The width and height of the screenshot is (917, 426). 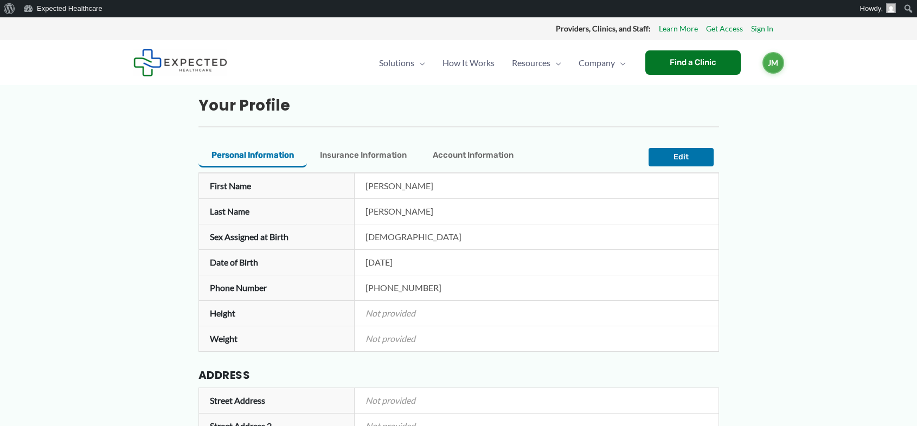 What do you see at coordinates (277, 339) in the screenshot?
I see `th: Weight` at bounding box center [277, 339].